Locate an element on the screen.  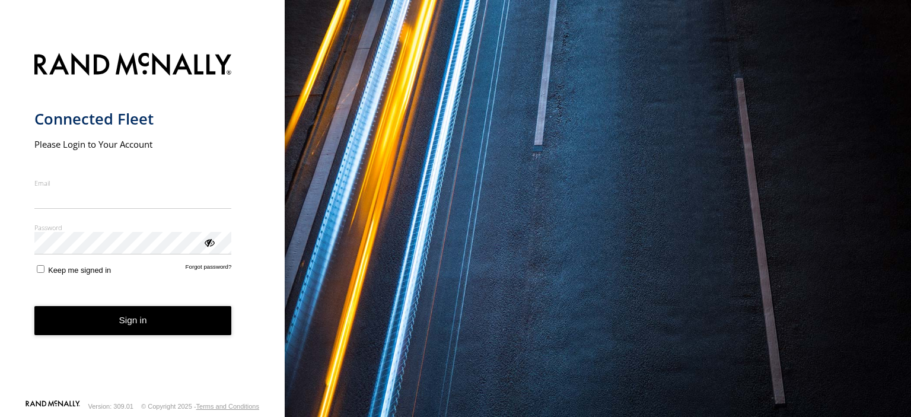
img: Rand McNally is located at coordinates (133, 65).